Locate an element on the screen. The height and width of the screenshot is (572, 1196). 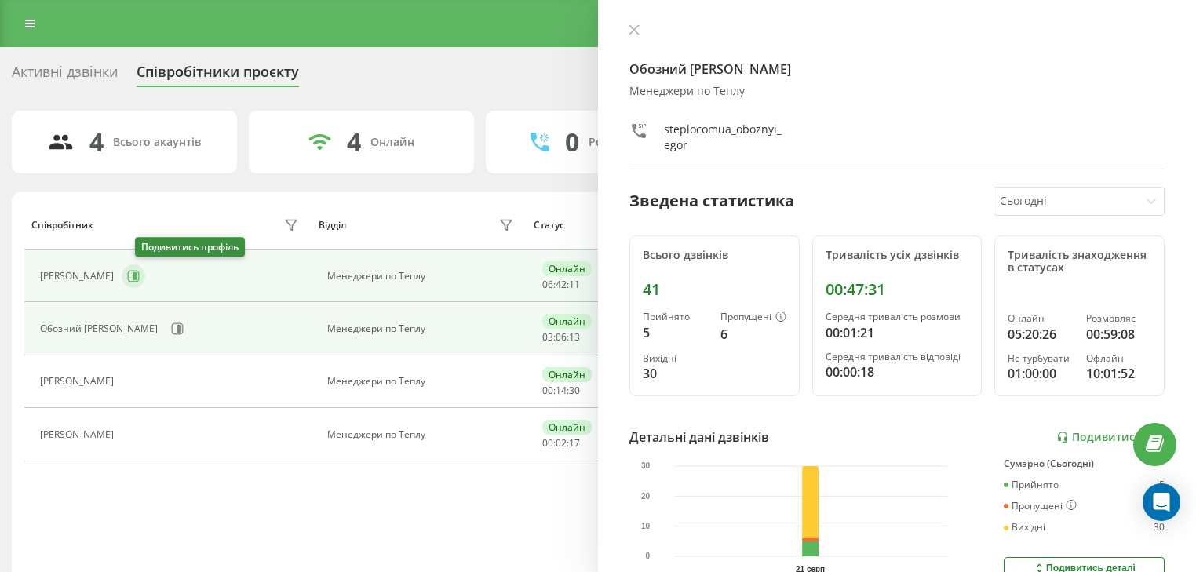
div: Не турбувати is located at coordinates (1040, 359).